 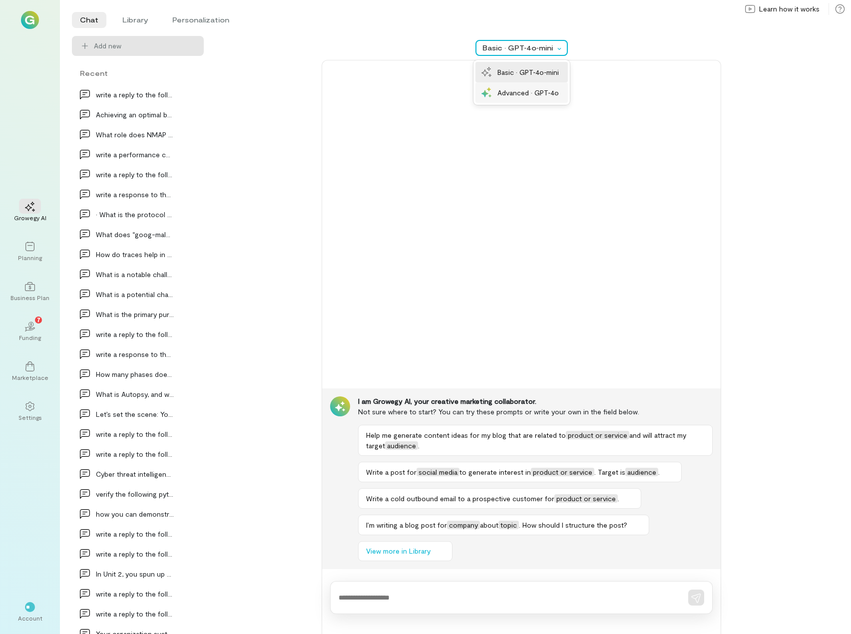 What do you see at coordinates (535, 412) in the screenshot?
I see `div: Not sure where to start? You can try these prompts or write your own in the field below.` at bounding box center [535, 412].